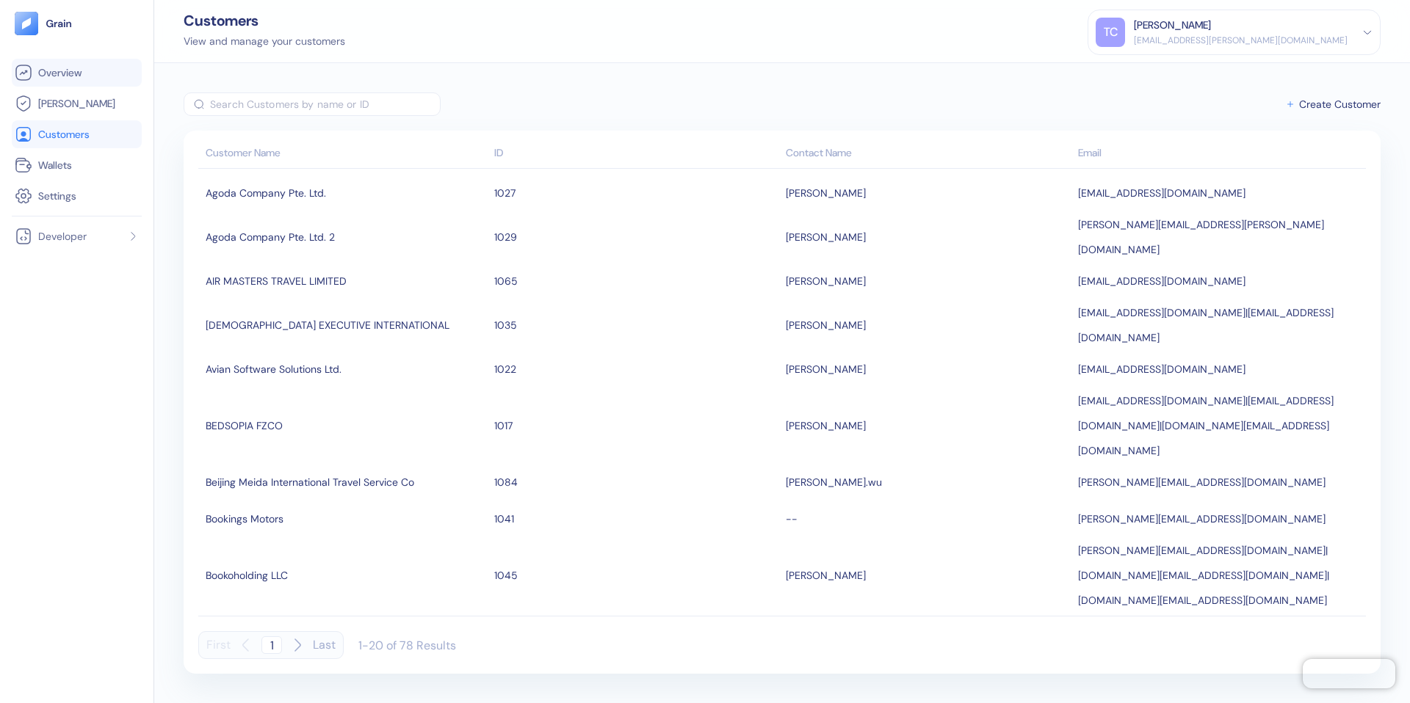  I want to click on div: Agoda Company Pte. Ltd., so click(346, 193).